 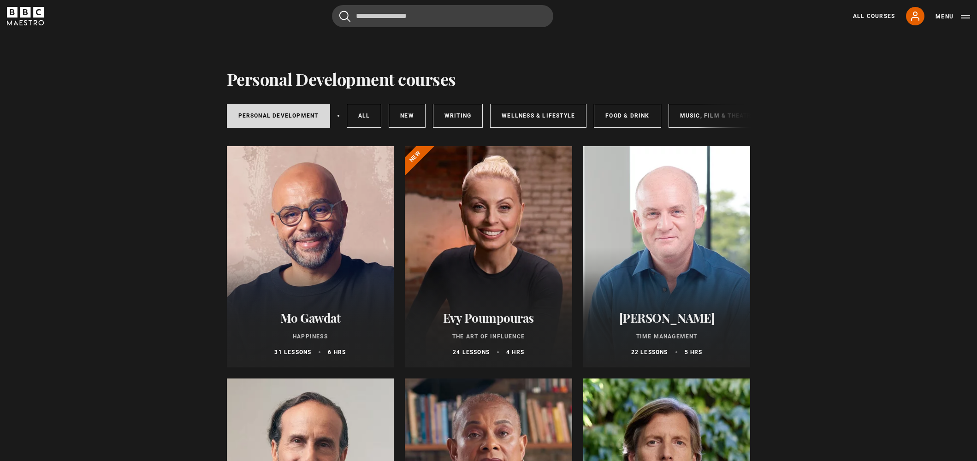 What do you see at coordinates (278, 116) in the screenshot?
I see `a: Personal Development` at bounding box center [278, 116].